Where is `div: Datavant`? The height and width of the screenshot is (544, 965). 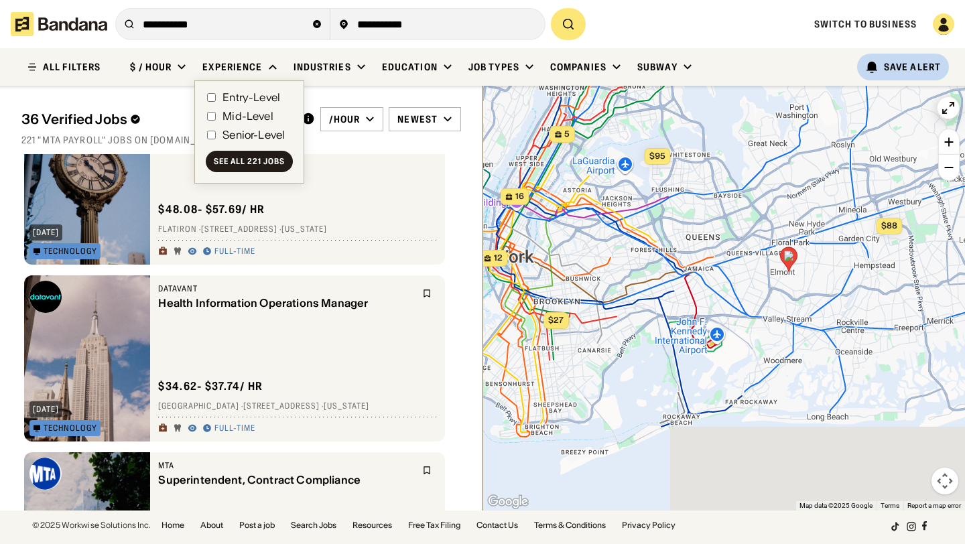 div: Datavant is located at coordinates (286, 289).